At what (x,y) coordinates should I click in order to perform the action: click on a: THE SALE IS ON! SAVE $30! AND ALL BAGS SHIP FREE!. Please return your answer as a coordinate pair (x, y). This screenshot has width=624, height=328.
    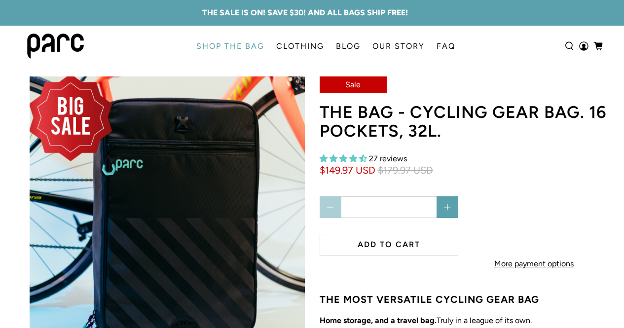
    Looking at the image, I should click on (305, 13).